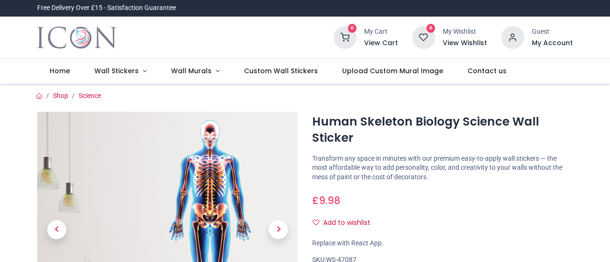  Describe the element at coordinates (380, 43) in the screenshot. I see `a: View Cart` at that location.